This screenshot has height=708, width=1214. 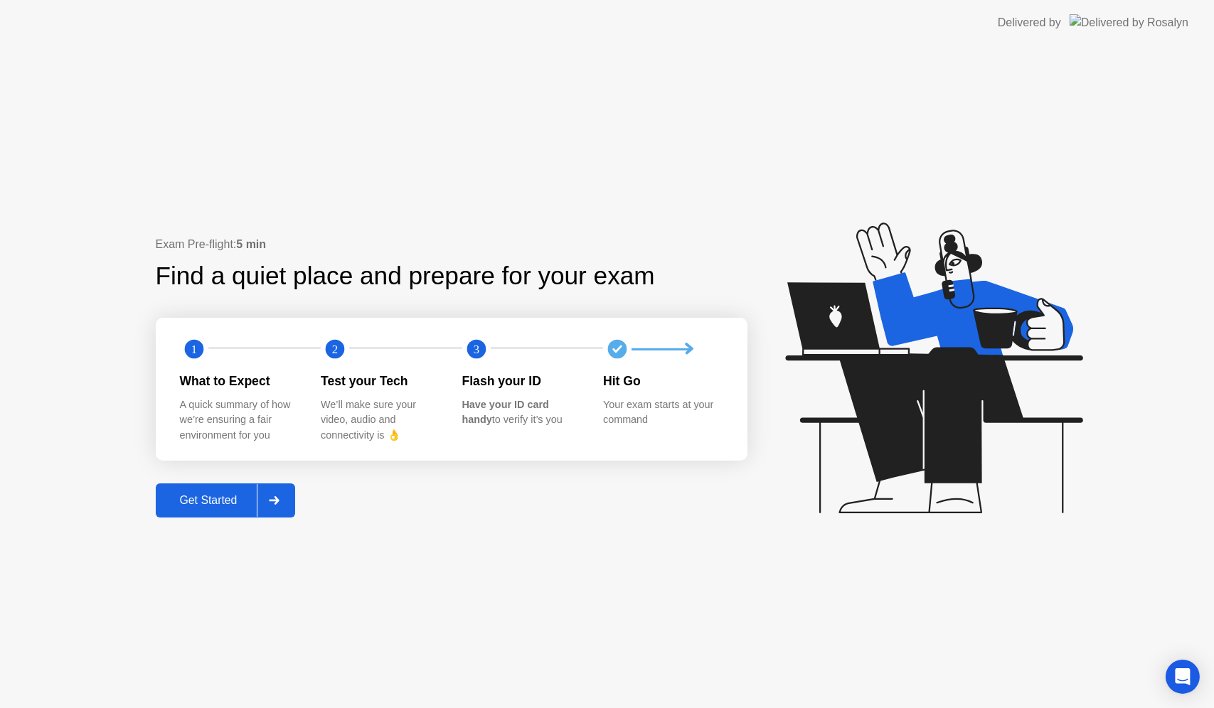 What do you see at coordinates (476, 349) in the screenshot?
I see `text: 3` at bounding box center [476, 349].